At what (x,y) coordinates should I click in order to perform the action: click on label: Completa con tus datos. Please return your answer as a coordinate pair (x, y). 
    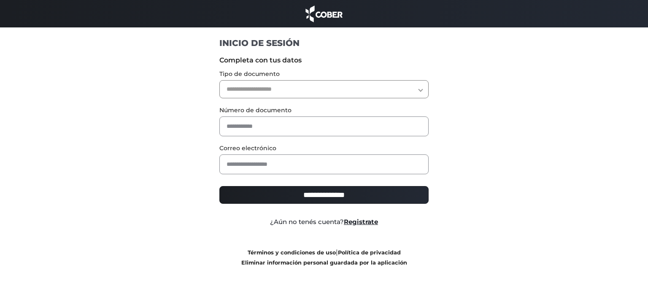
    Looking at the image, I should click on (324, 60).